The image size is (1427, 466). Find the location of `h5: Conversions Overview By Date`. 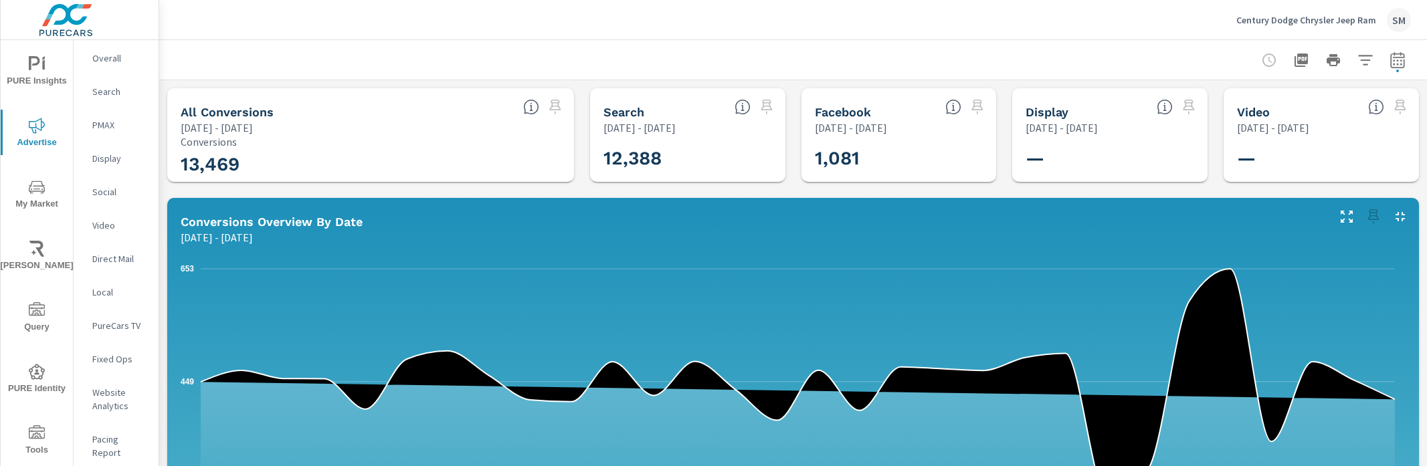

h5: Conversions Overview By Date is located at coordinates (272, 221).